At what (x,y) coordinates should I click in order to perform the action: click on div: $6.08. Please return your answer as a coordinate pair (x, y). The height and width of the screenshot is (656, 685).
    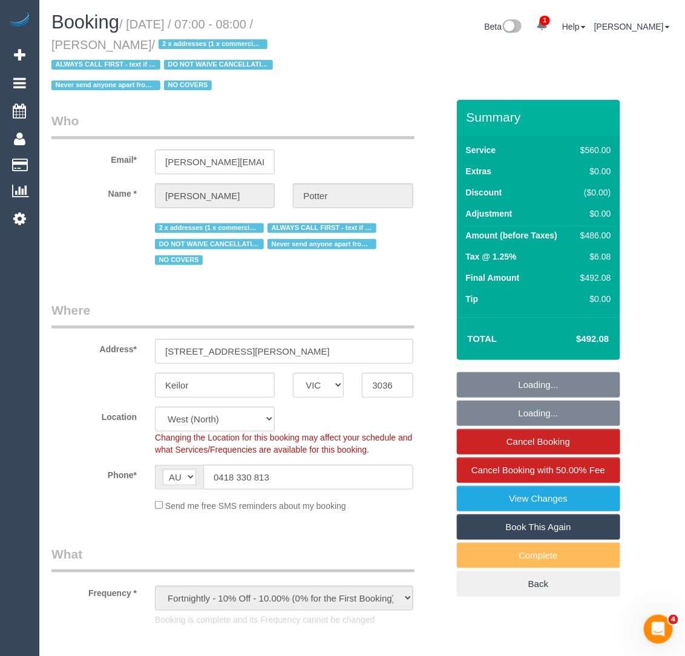
    Looking at the image, I should click on (593, 257).